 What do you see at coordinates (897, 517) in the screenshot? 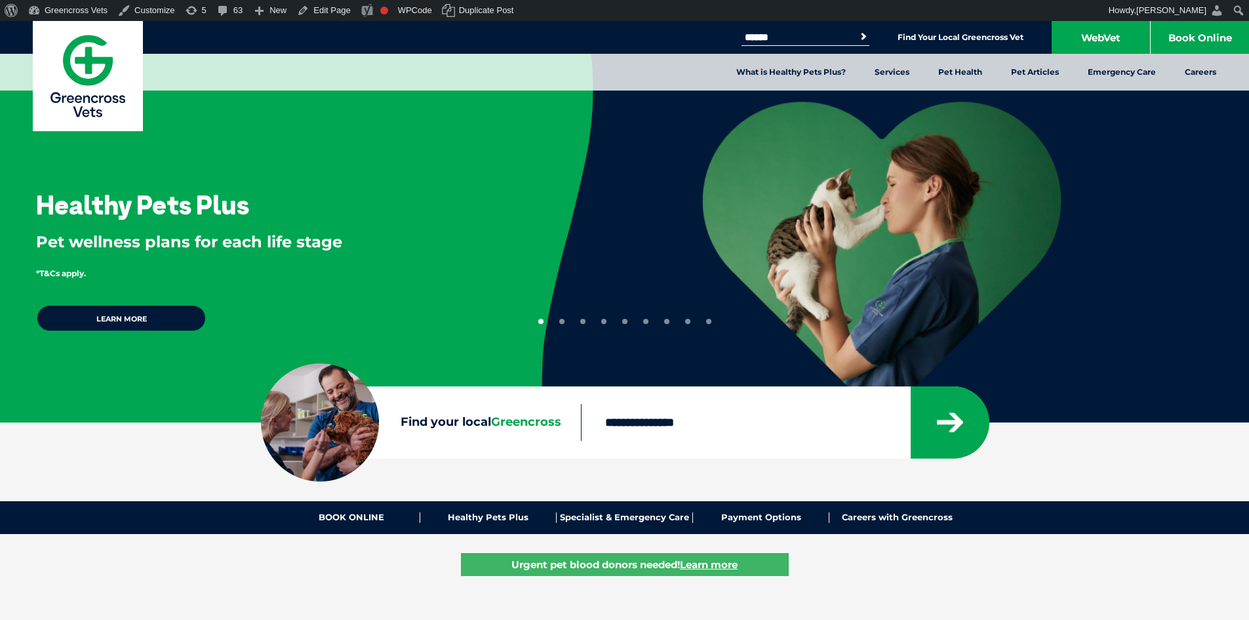
I see `a: Careers with Greencross` at bounding box center [897, 517].